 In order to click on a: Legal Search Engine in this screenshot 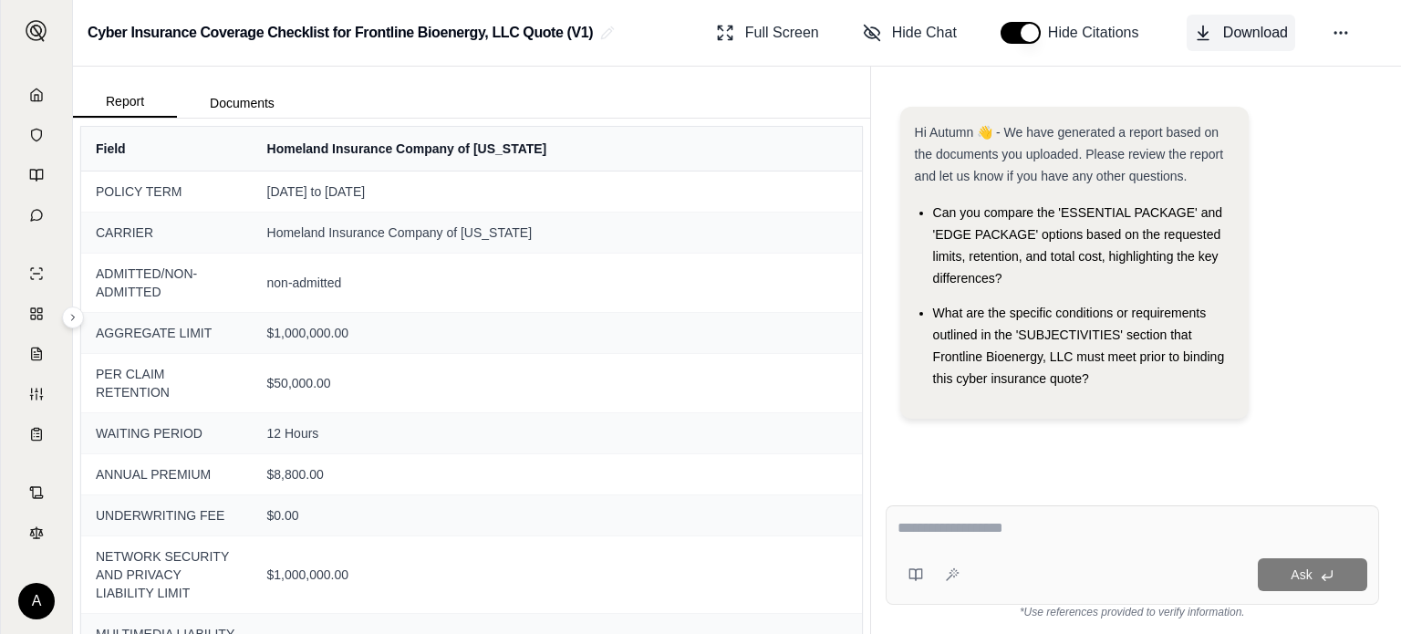, I will do `click(36, 533)`.